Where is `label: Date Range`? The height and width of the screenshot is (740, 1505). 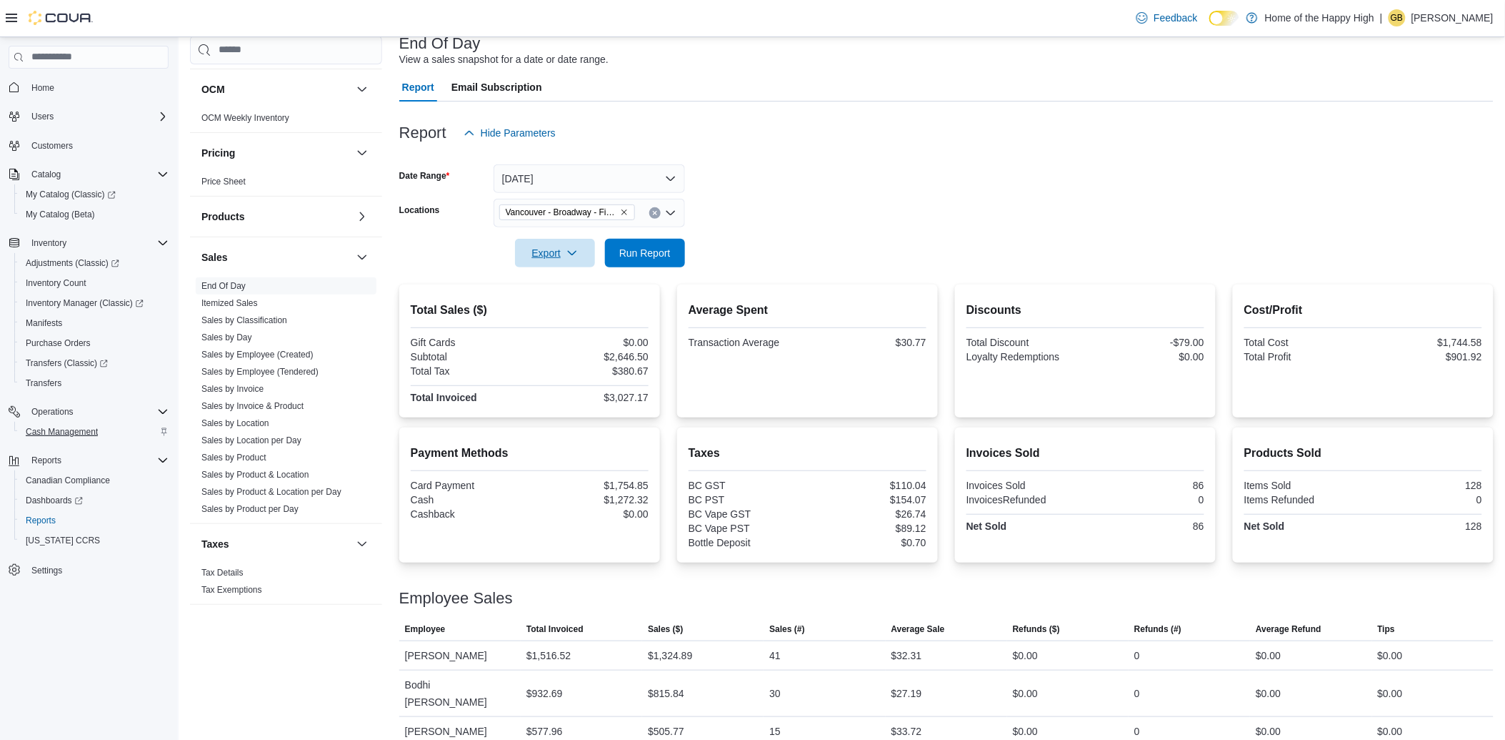 label: Date Range is located at coordinates (424, 176).